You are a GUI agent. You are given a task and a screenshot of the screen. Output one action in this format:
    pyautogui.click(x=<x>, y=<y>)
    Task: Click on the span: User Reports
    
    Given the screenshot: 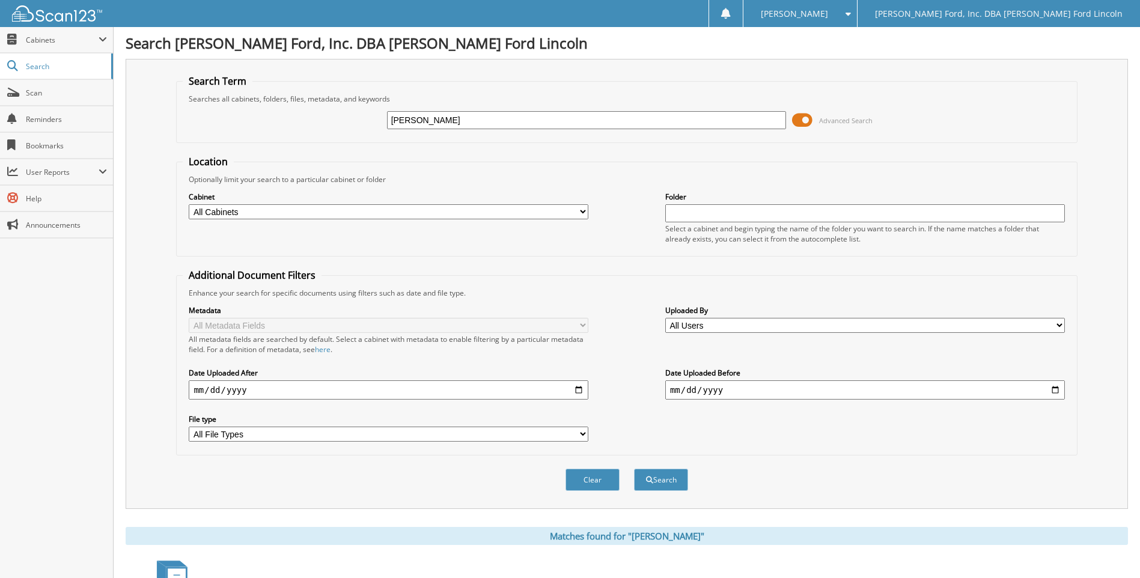 What is the action you would take?
    pyautogui.click(x=62, y=172)
    